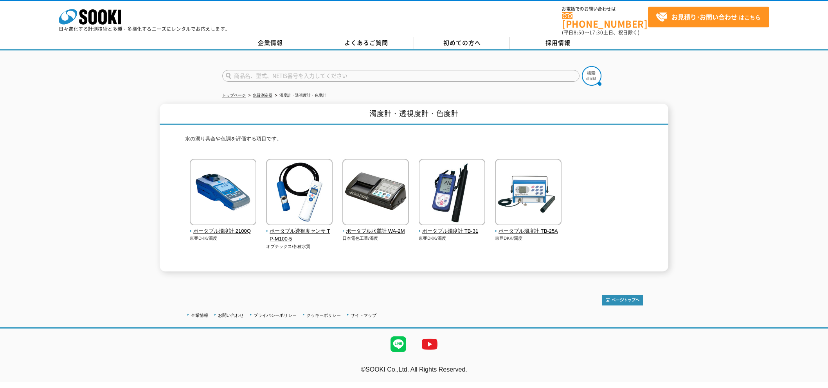  Describe the element at coordinates (529, 231) in the screenshot. I see `span: ポータブル濁度計 TB-25A` at that location.